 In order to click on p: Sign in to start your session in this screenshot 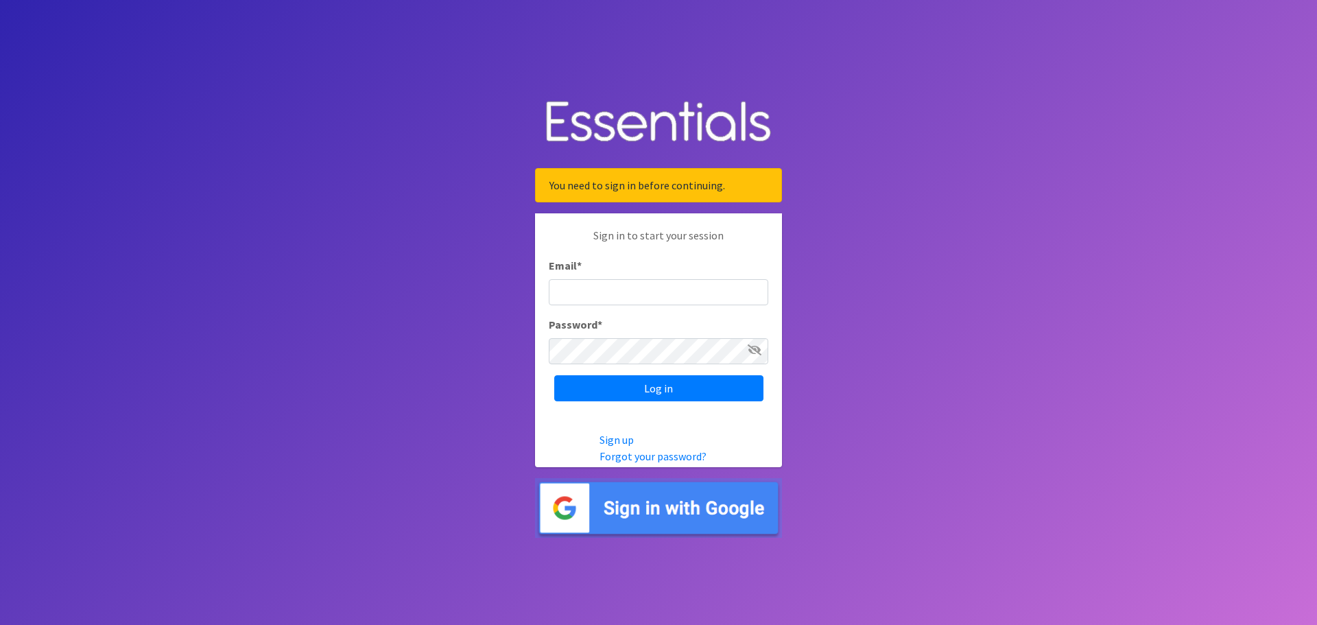, I will do `click(659, 242)`.